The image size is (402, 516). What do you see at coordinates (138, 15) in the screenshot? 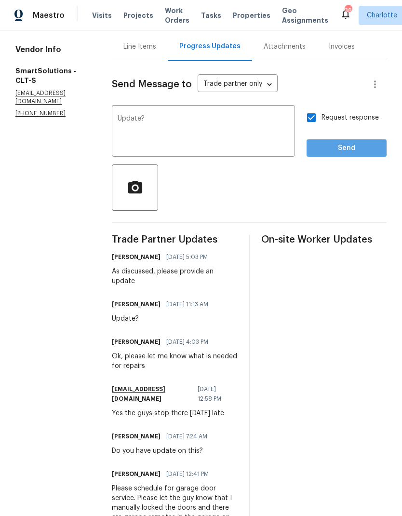
I see `span: Projects` at bounding box center [138, 15].